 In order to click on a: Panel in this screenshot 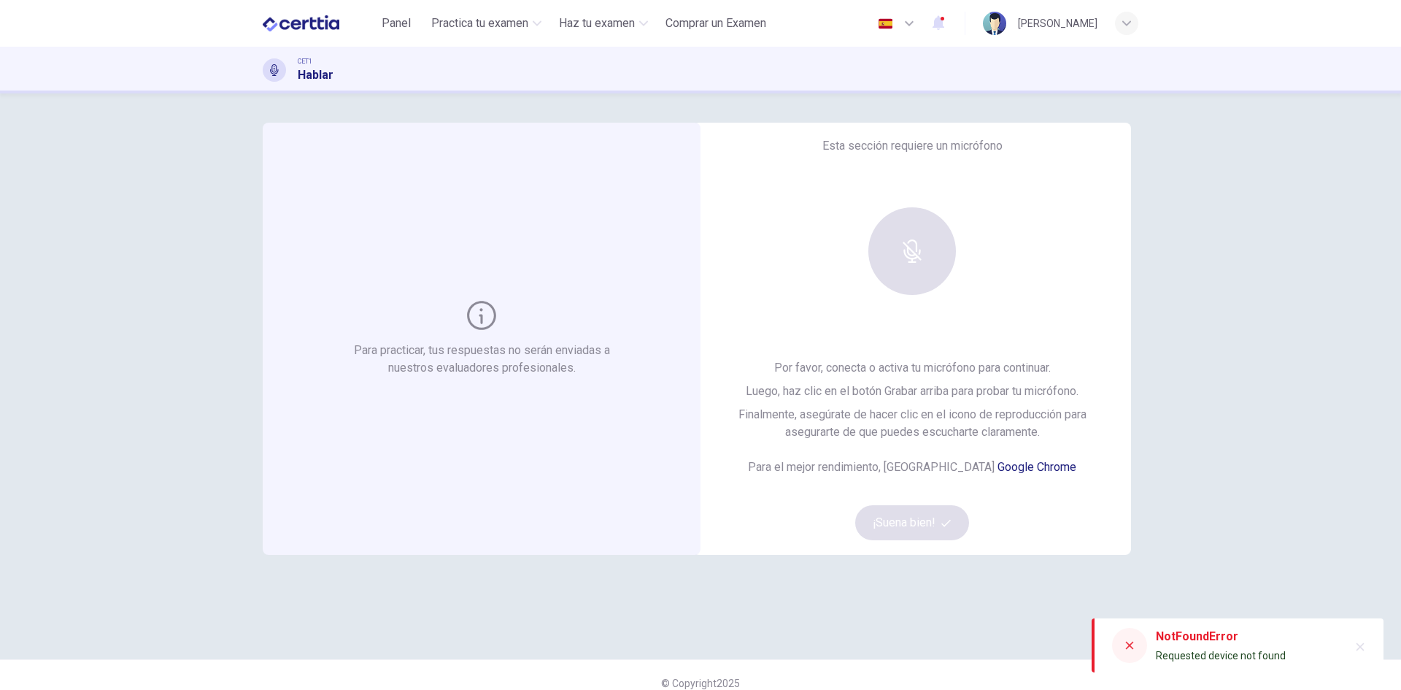, I will do `click(396, 23)`.